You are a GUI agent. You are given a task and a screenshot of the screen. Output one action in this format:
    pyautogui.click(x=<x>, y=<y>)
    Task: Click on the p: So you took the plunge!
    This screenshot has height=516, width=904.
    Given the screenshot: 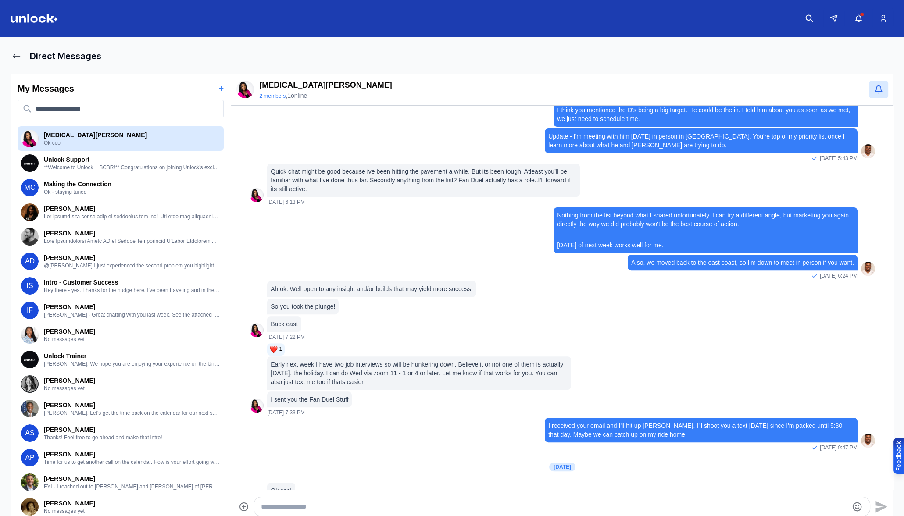 What is the action you would take?
    pyautogui.click(x=303, y=307)
    